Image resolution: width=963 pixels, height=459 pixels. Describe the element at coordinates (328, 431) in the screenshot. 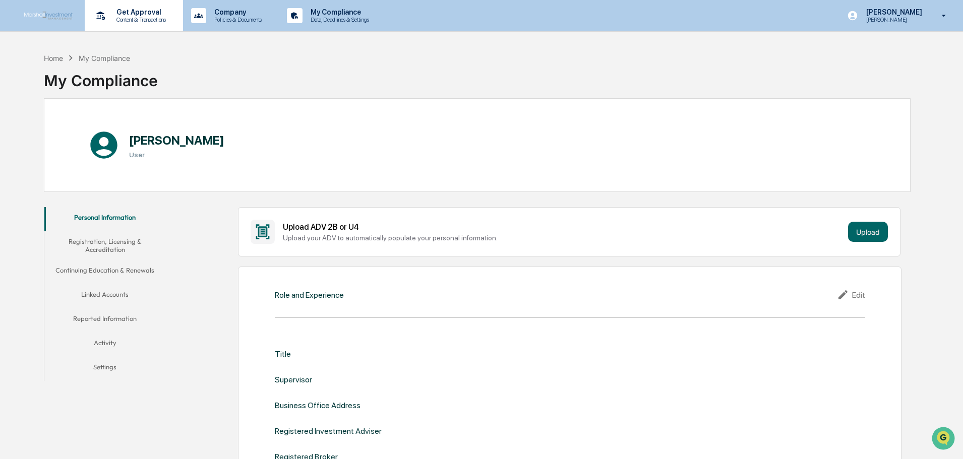

I see `div: Registered Investment Adviser` at that location.